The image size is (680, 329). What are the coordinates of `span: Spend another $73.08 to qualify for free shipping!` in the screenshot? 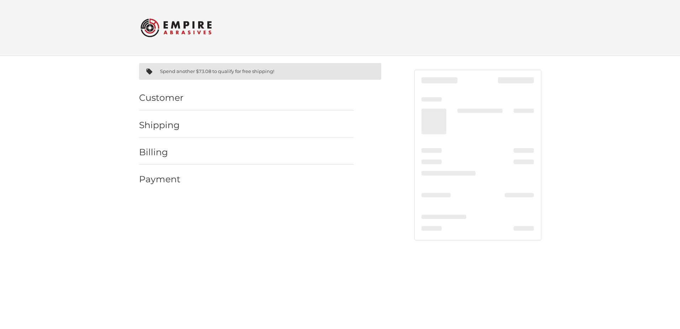 It's located at (217, 71).